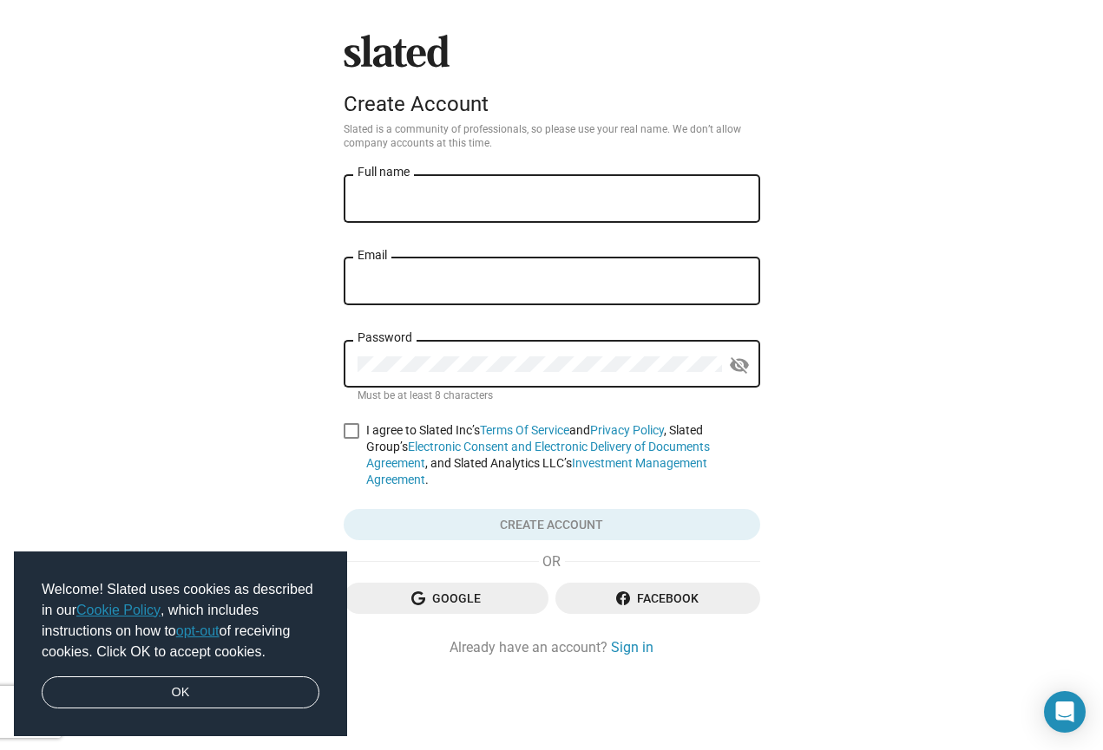  Describe the element at coordinates (425, 396) in the screenshot. I see `mat-hint: Must be at least 8 characters` at that location.